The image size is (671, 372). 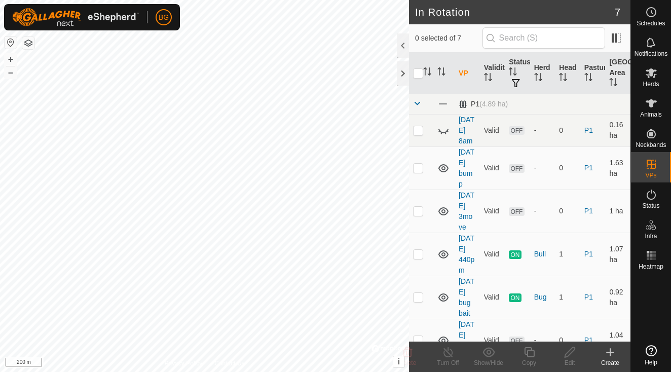 What do you see at coordinates (618, 168) in the screenshot?
I see `td: 1.63 ha` at bounding box center [618, 168].